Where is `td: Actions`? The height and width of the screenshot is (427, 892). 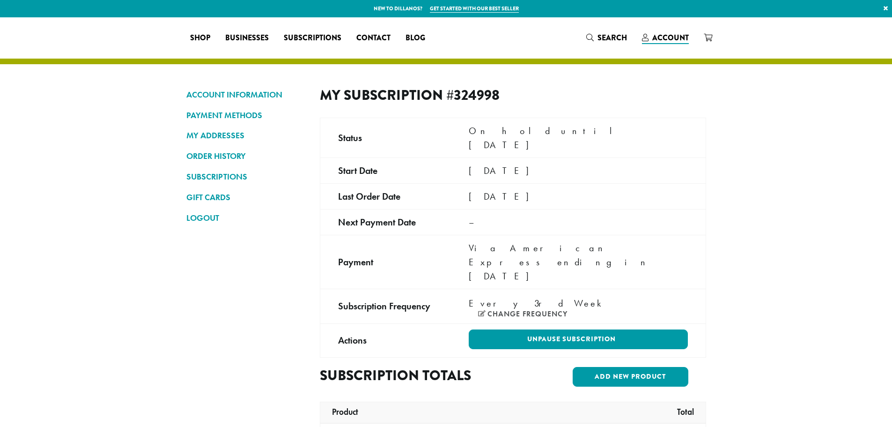
td: Actions is located at coordinates (385, 340).